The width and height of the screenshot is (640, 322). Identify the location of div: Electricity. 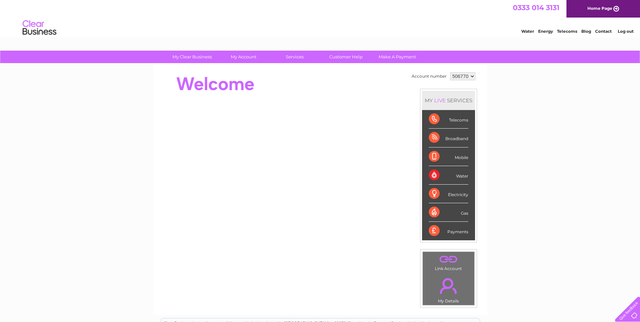
(448, 194).